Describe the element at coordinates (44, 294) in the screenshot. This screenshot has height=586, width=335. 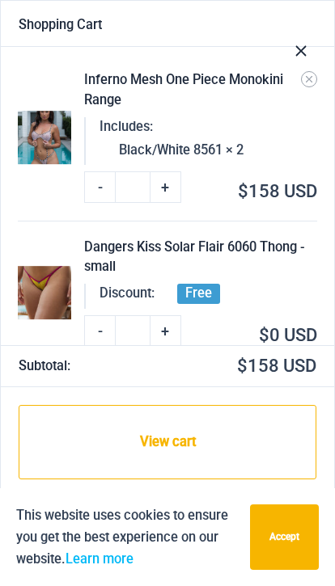
I see `img: Dangers Kiss Solar Flair 6060 Thong 01` at that location.